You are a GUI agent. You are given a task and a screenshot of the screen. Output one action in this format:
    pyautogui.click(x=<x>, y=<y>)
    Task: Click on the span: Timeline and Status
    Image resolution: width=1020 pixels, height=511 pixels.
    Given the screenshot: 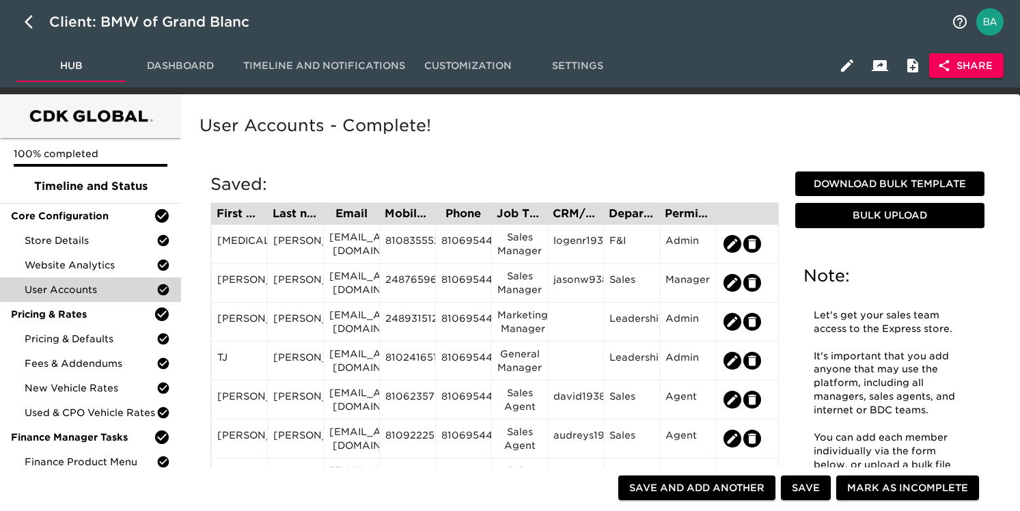 What is the action you would take?
    pyautogui.click(x=90, y=186)
    